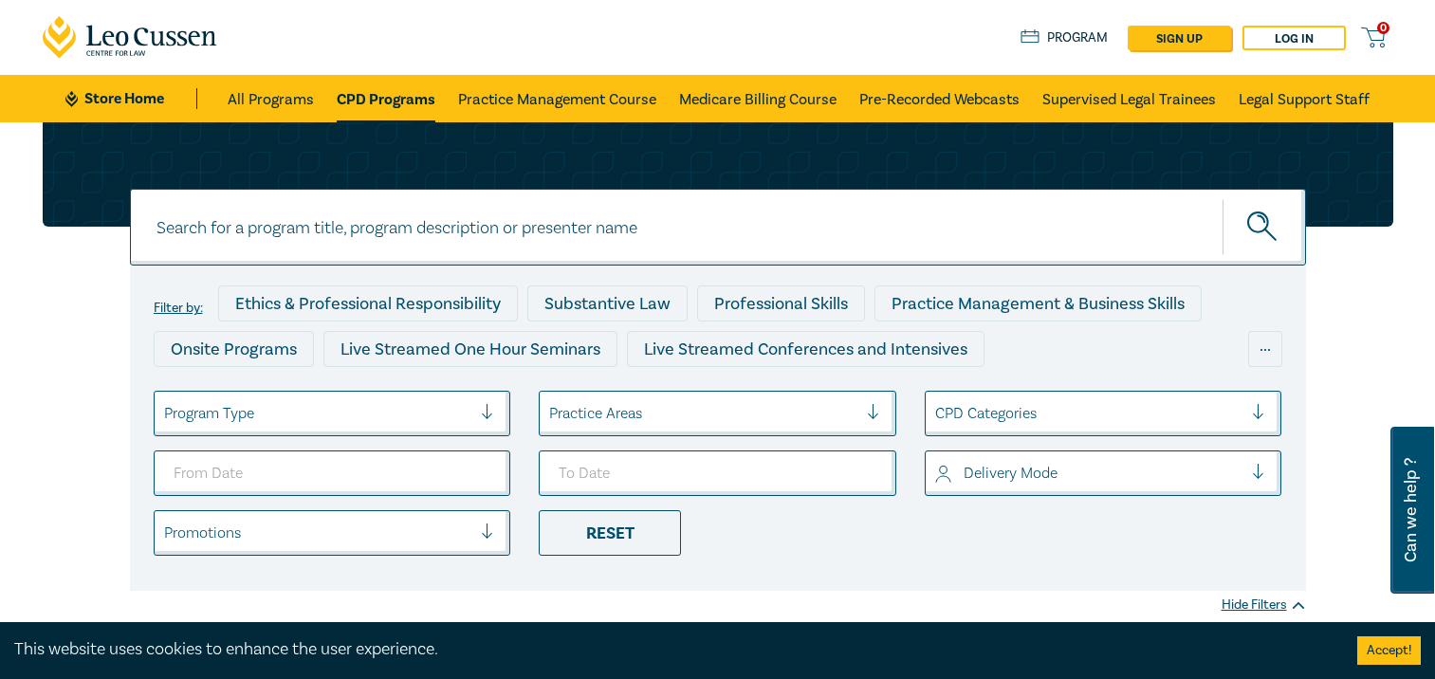 This screenshot has height=679, width=1435. I want to click on a: Practice Management Course, so click(557, 99).